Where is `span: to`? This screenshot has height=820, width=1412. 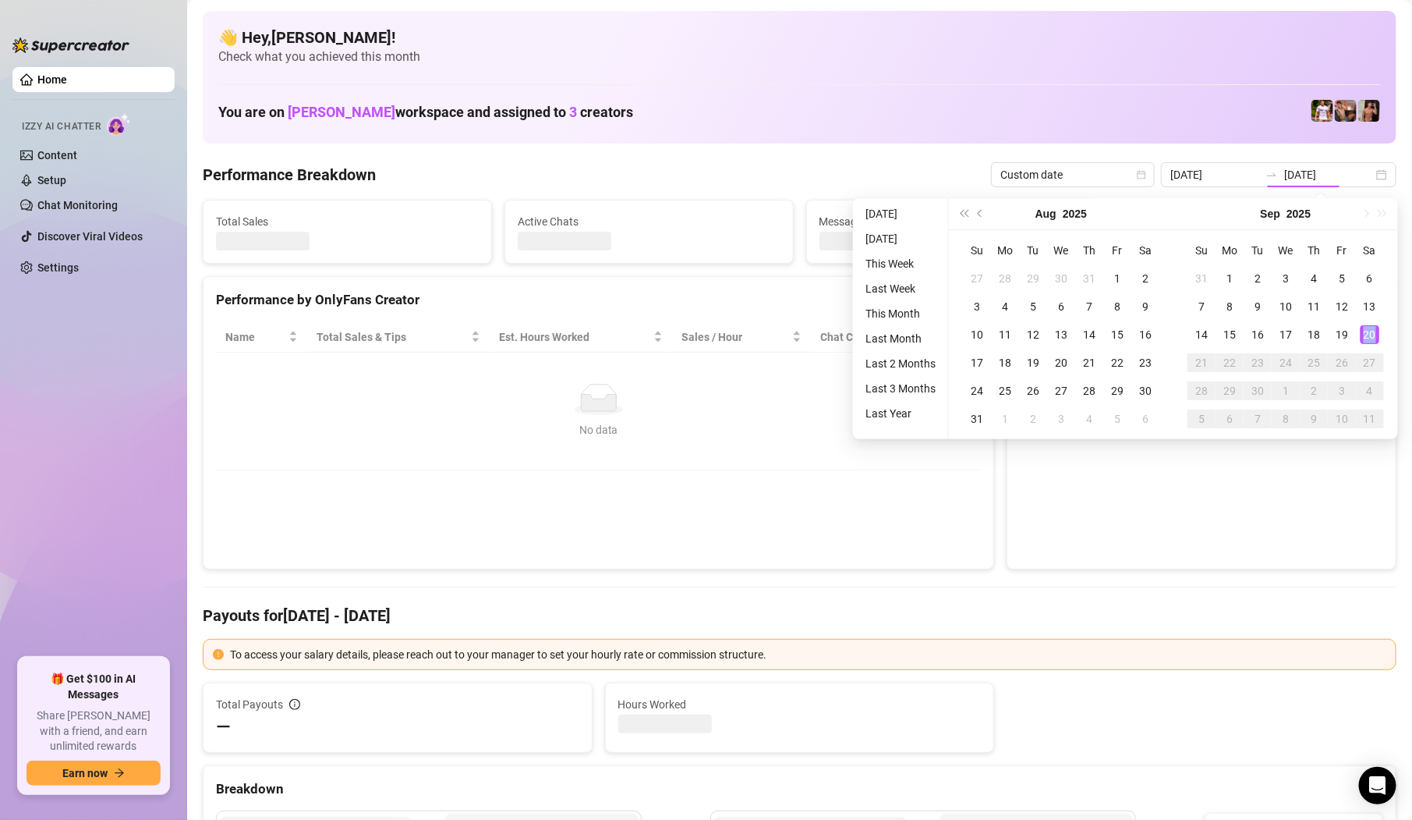
span: to is located at coordinates (1272, 175).